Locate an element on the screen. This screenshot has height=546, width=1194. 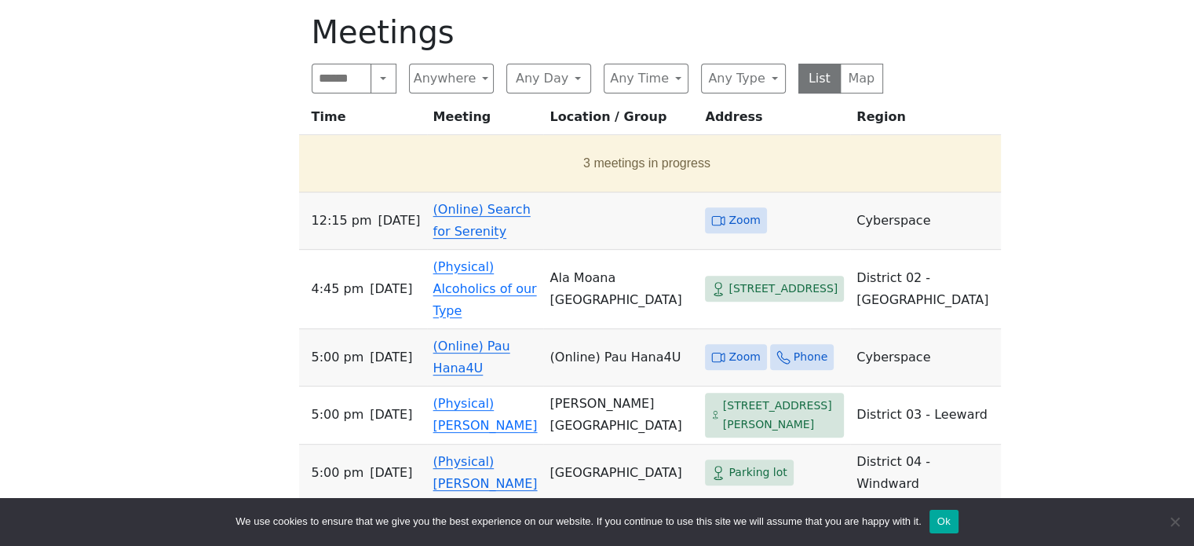
button: Any Day is located at coordinates (549, 79).